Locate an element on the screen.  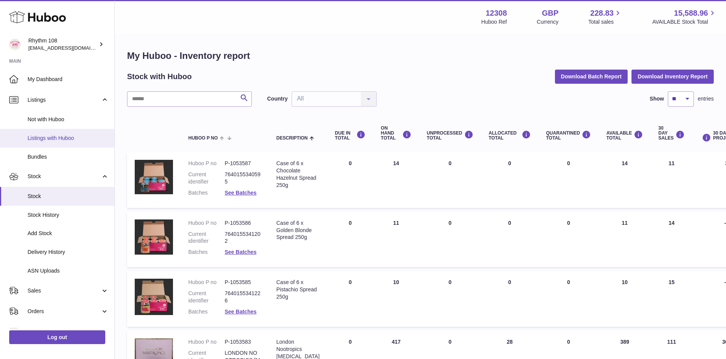
button: Download Inventory Report is located at coordinates (672, 77).